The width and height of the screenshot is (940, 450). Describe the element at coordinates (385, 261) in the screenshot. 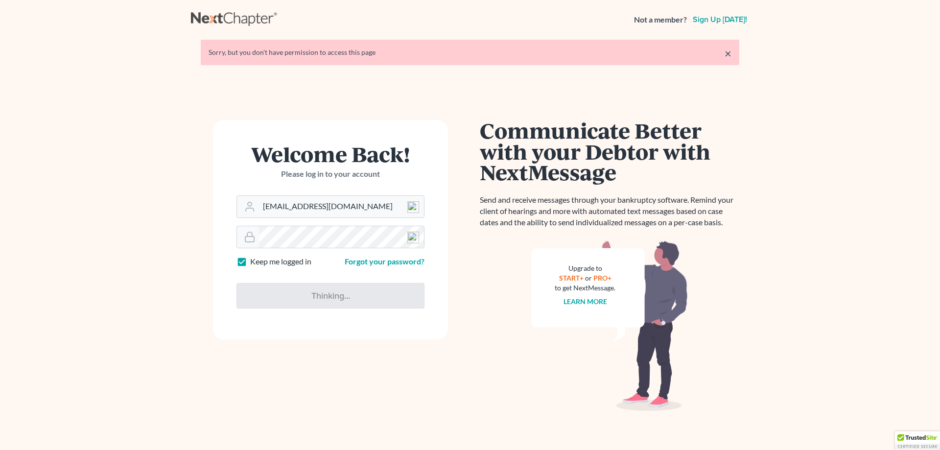

I see `a: Forgot your password?` at that location.